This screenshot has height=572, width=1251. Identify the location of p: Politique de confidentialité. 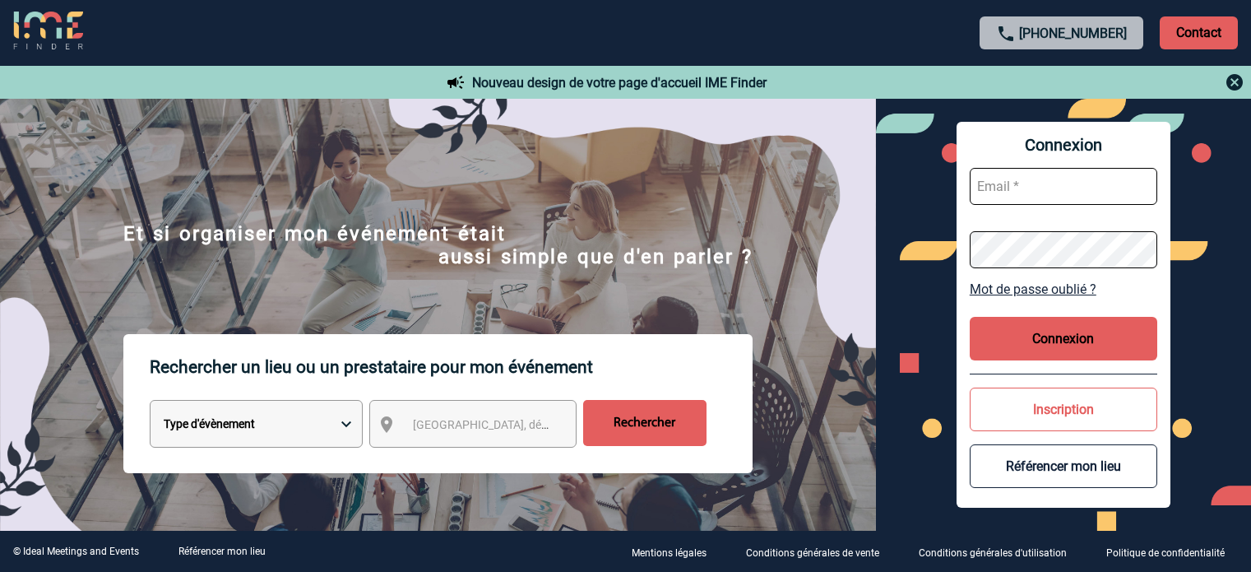
(1166, 553).